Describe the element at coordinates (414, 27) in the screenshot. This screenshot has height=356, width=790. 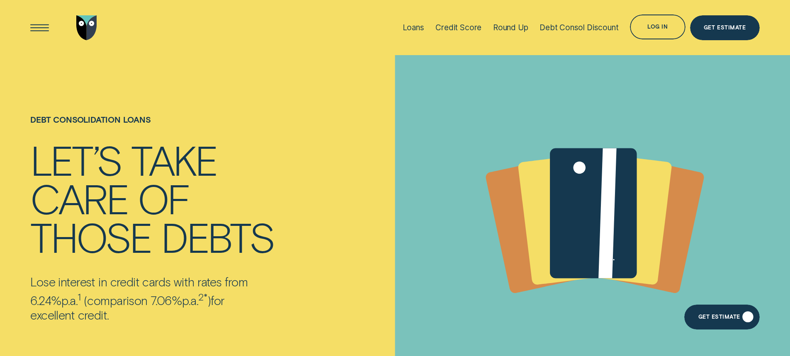
I see `div: Loans` at that location.